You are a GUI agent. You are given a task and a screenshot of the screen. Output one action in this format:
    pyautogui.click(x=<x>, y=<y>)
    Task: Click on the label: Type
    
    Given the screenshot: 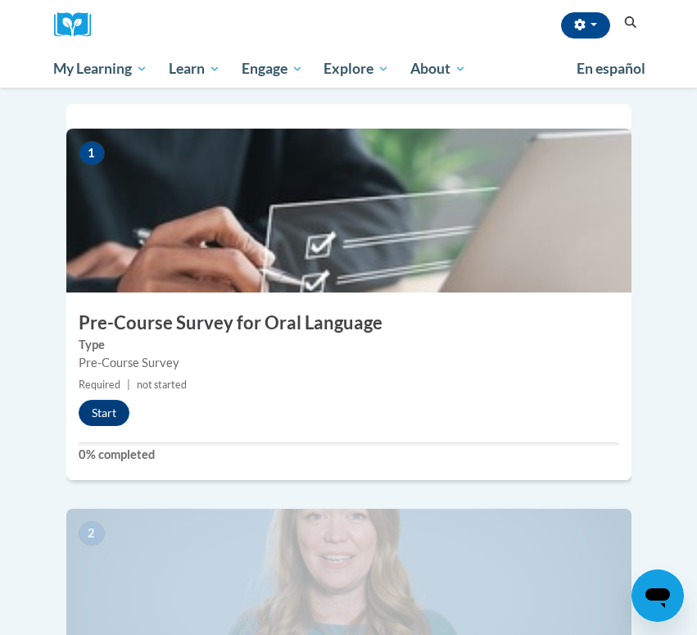 What is the action you would take?
    pyautogui.click(x=349, y=345)
    